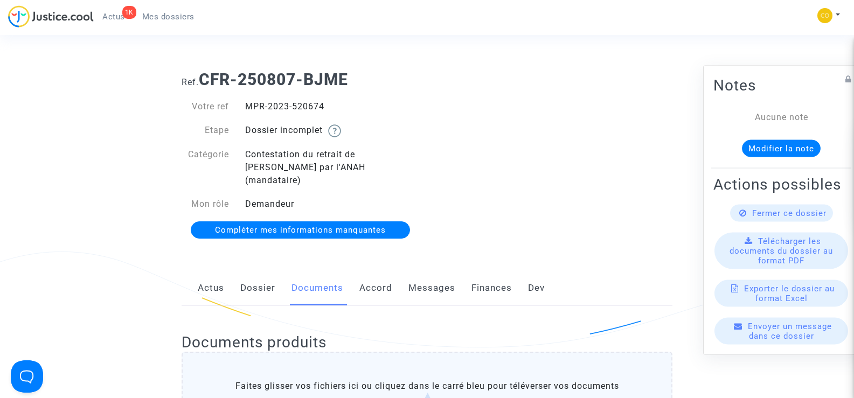  What do you see at coordinates (273, 79) in the screenshot?
I see `b: CFR-250807-BJME` at bounding box center [273, 79].